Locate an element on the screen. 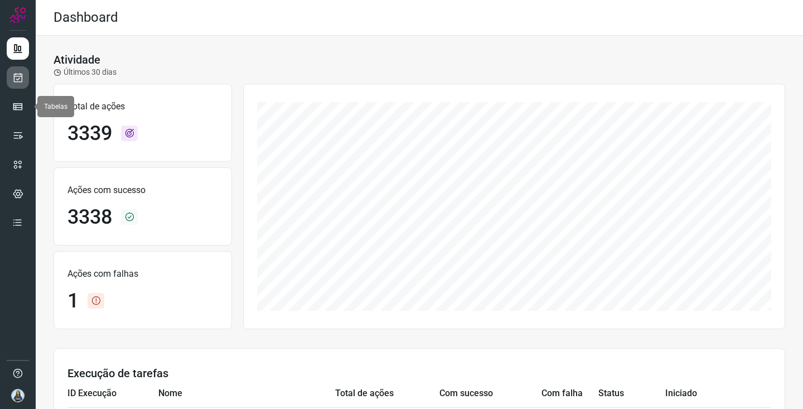 The height and width of the screenshot is (409, 803). img: Logo is located at coordinates (18, 15).